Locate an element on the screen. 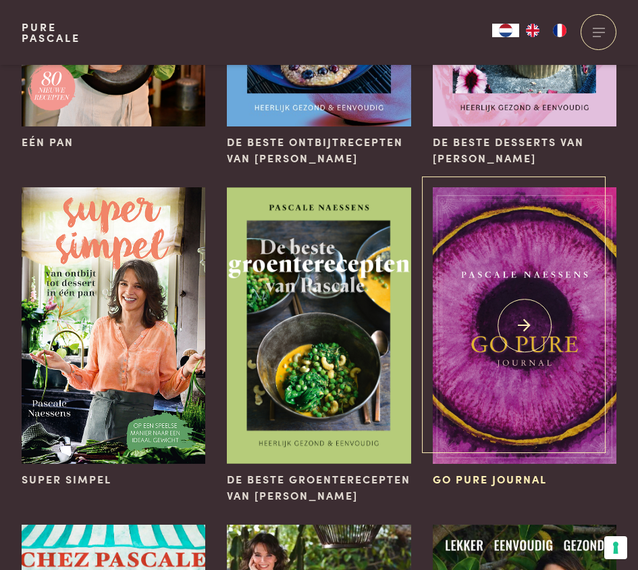 The image size is (638, 570). a: NL is located at coordinates (506, 30).